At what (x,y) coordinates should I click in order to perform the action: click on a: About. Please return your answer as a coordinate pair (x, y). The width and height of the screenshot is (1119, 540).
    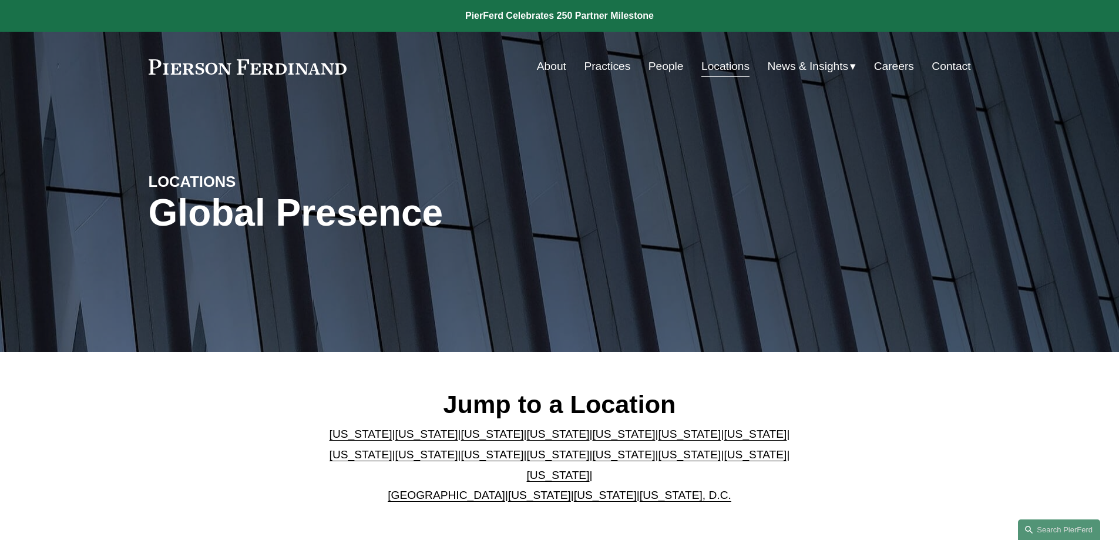
    Looking at the image, I should click on (552, 66).